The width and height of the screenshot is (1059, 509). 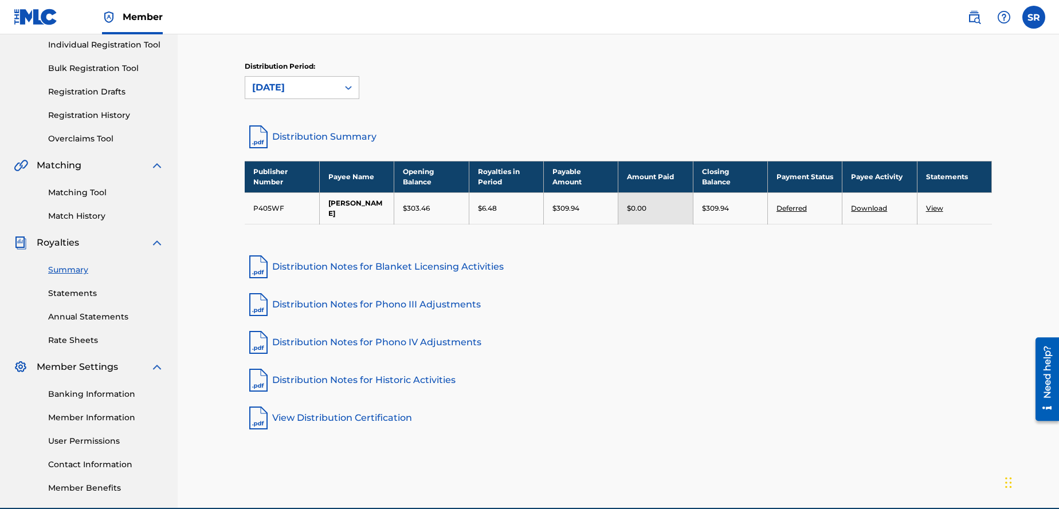 I want to click on a: Individual Registration Tool, so click(x=106, y=45).